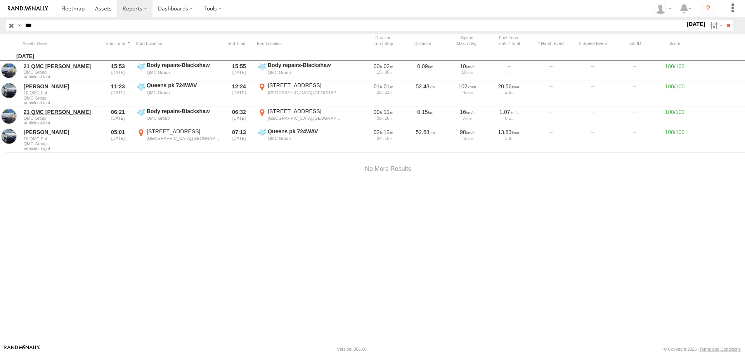 The image size is (745, 353). Describe the element at coordinates (383, 87) in the screenshot. I see `div: [3673s] 20/08/2025 11:23 - 20/08/2025 12:24` at that location.